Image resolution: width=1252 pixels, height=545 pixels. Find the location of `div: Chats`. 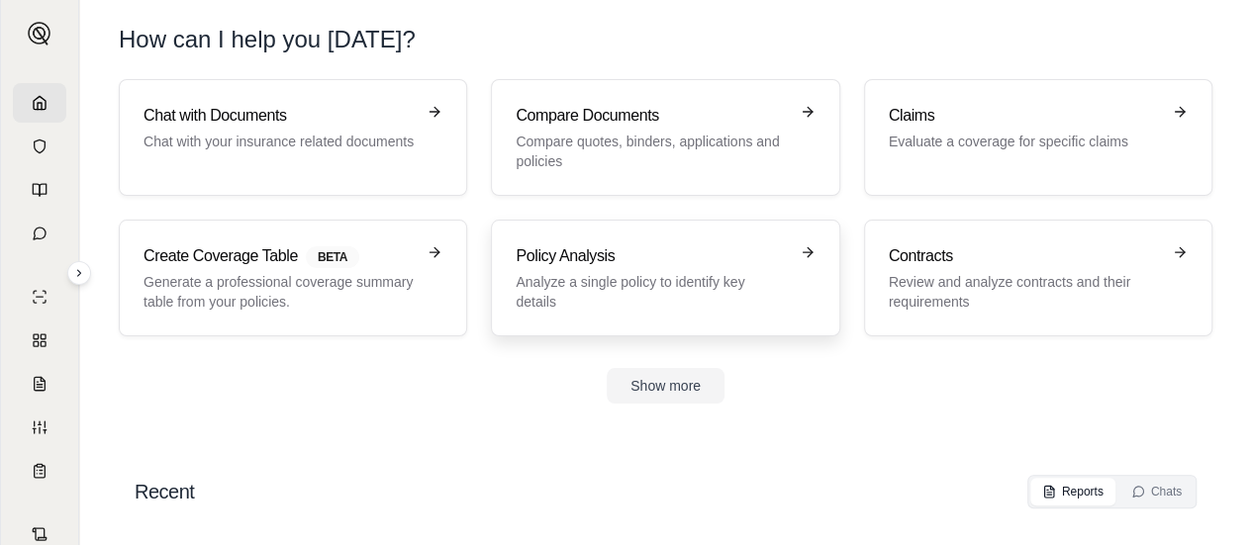

div: Chats is located at coordinates (1156, 492).